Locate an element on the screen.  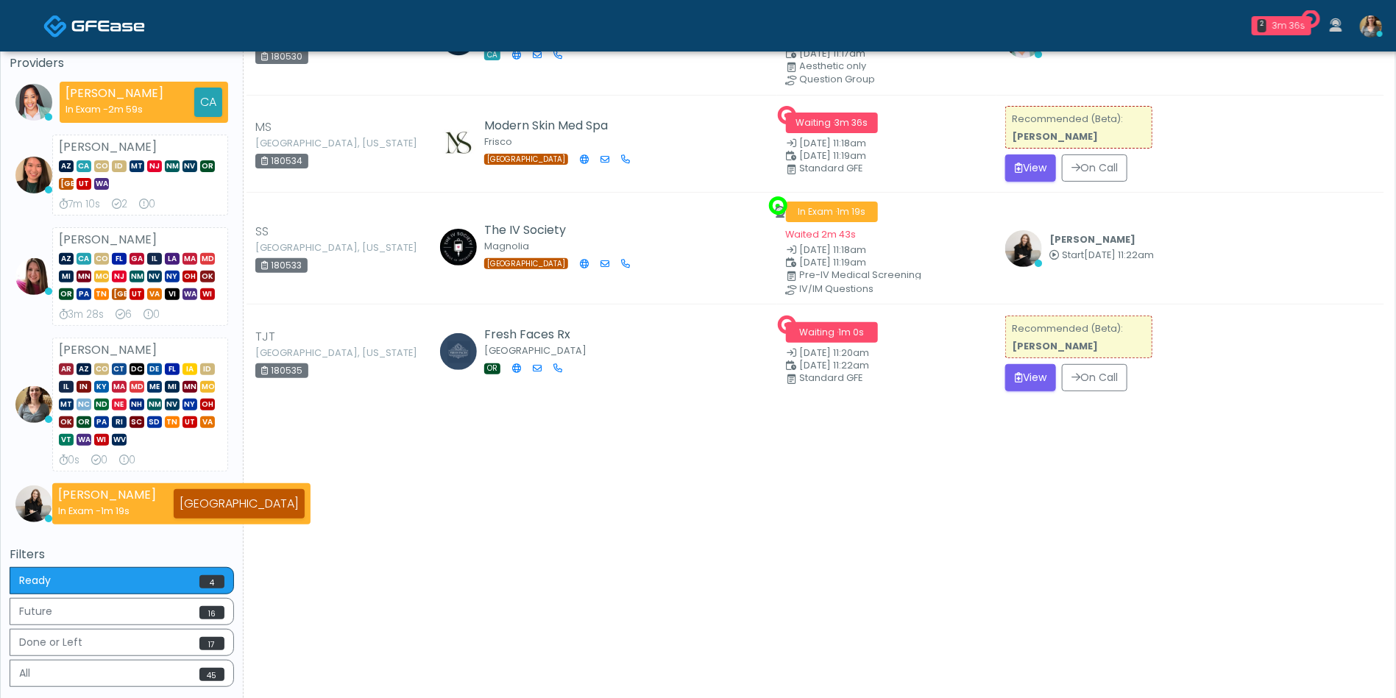
div: 180535 is located at coordinates (282, 371).